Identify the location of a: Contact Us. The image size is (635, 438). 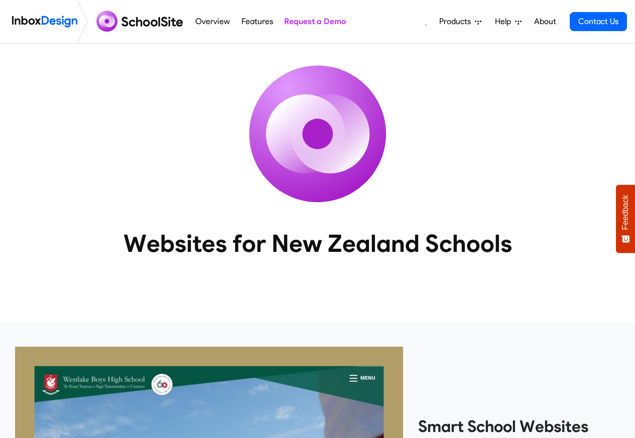
(598, 22).